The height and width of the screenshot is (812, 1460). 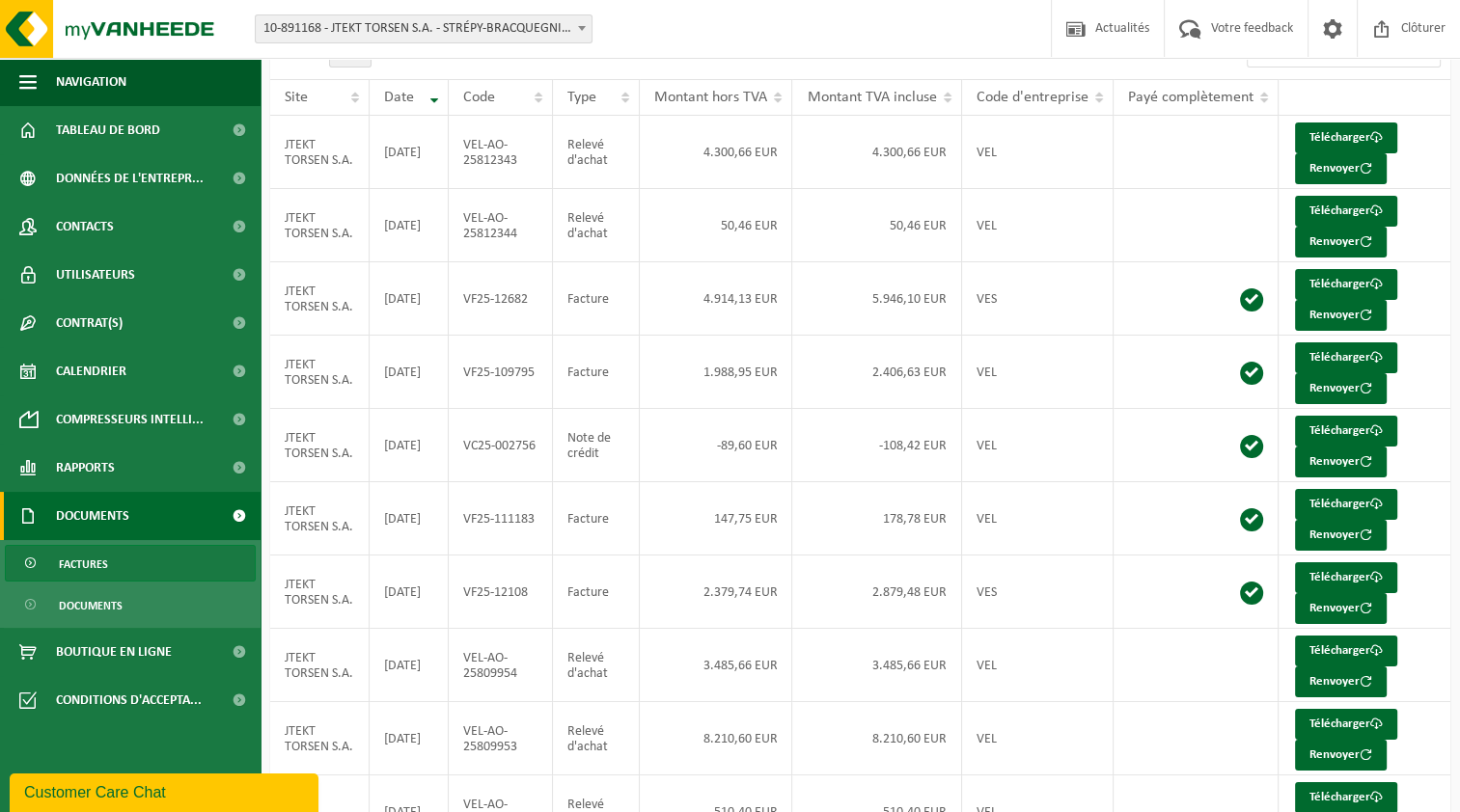 I want to click on td: 1.988,95 EUR, so click(x=716, y=372).